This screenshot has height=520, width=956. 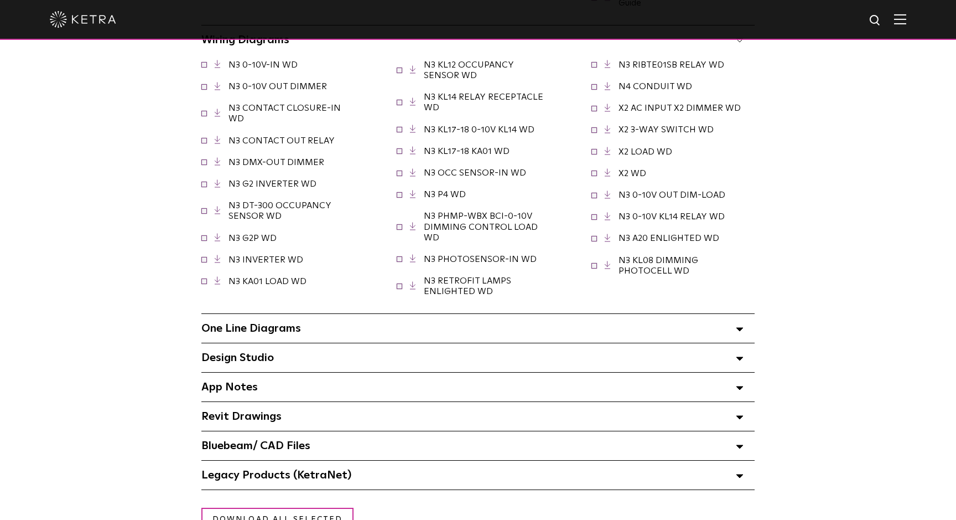 What do you see at coordinates (245, 40) in the screenshot?
I see `span: Wiring Diagrams` at bounding box center [245, 40].